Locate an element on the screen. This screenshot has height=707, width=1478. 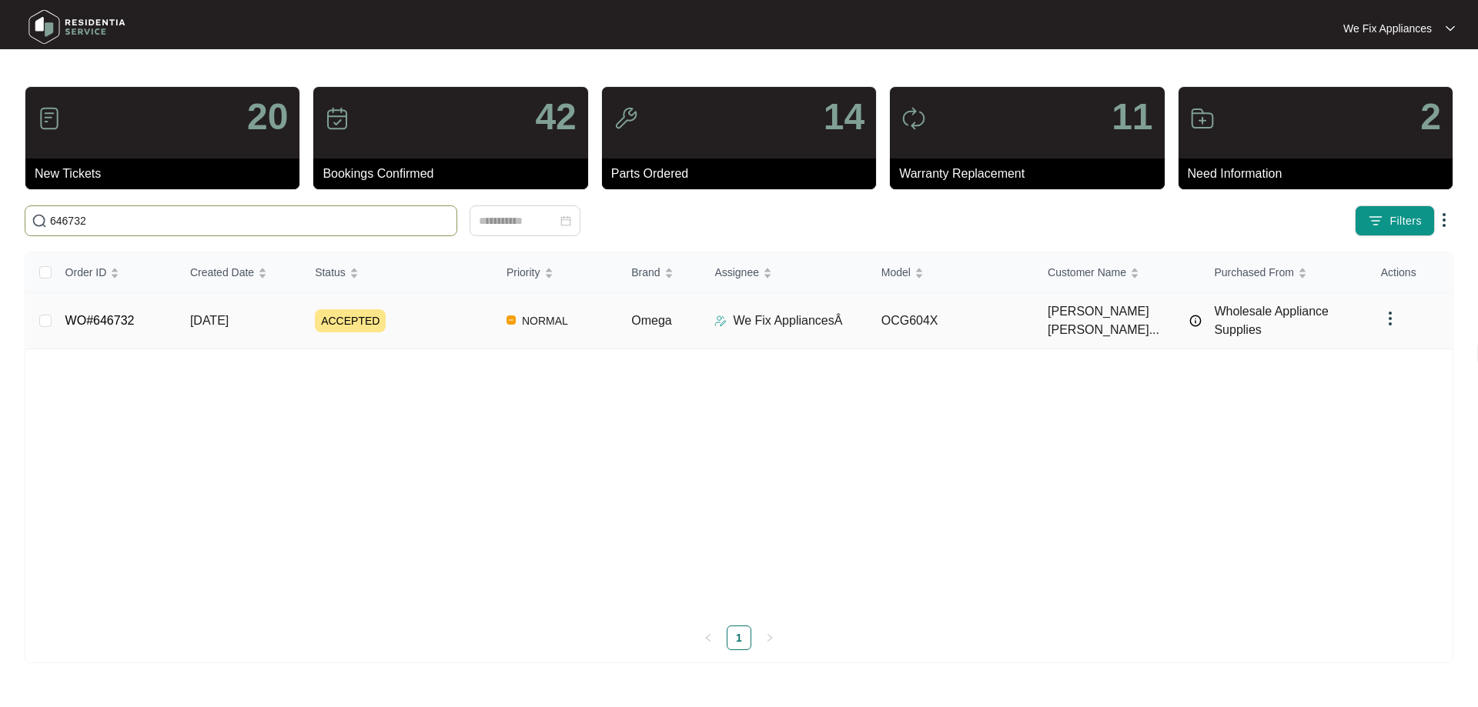
th: Assignee is located at coordinates (785, 272).